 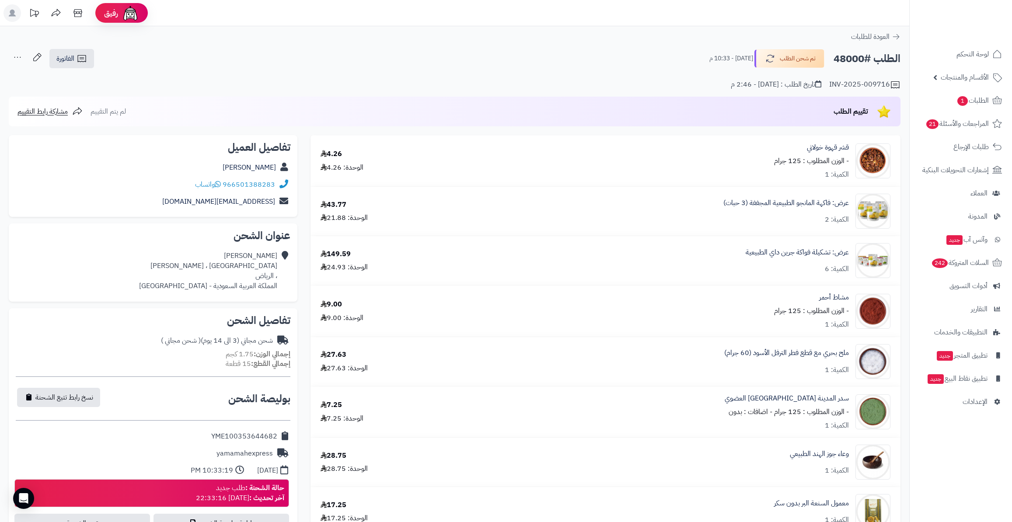 What do you see at coordinates (342, 168) in the screenshot?
I see `div: الوحدة: 4.26` at bounding box center [342, 168].